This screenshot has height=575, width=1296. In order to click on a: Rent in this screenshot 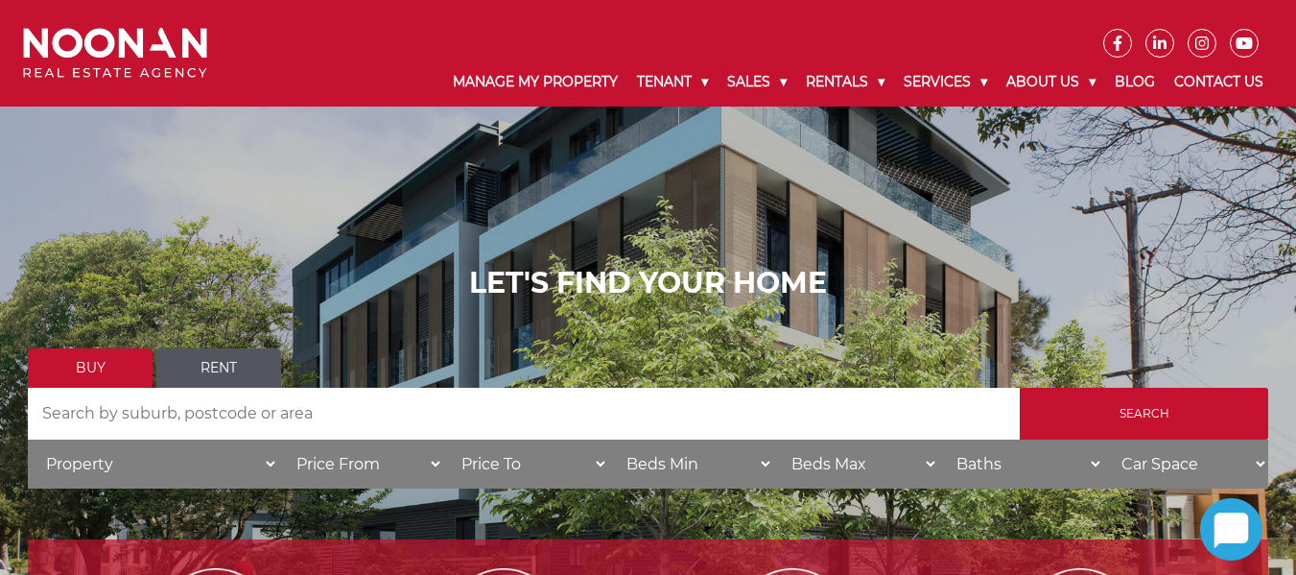, I will do `click(219, 368)`.